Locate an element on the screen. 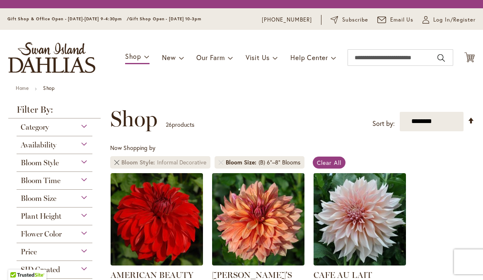 The height and width of the screenshot is (280, 483). a: Clear All is located at coordinates (329, 162).